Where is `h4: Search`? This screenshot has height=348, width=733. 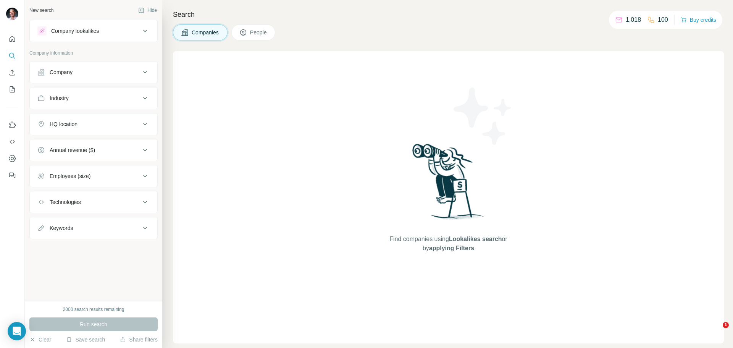
h4: Search is located at coordinates (448, 15).